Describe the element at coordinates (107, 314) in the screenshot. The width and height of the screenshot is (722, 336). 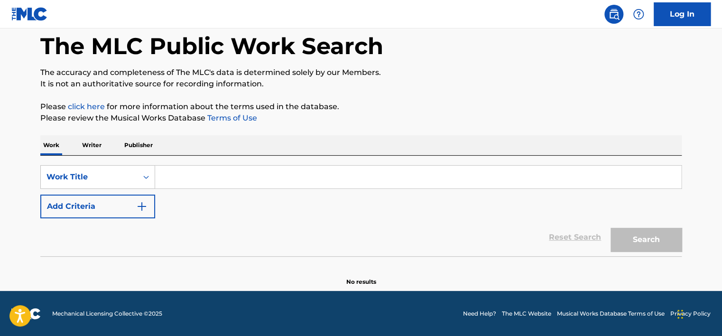
I see `span: Mechanical Licensing Collective © 2025` at that location.